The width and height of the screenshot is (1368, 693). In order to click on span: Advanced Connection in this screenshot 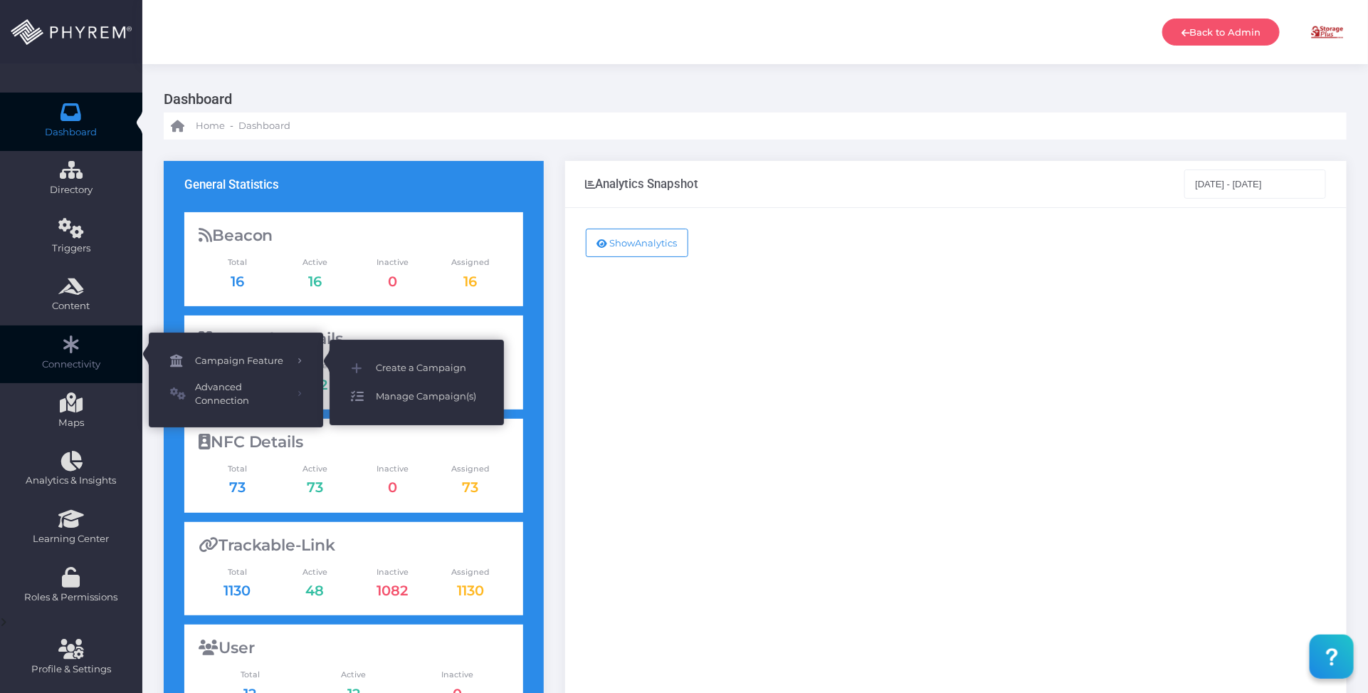, I will do `click(241, 394)`.